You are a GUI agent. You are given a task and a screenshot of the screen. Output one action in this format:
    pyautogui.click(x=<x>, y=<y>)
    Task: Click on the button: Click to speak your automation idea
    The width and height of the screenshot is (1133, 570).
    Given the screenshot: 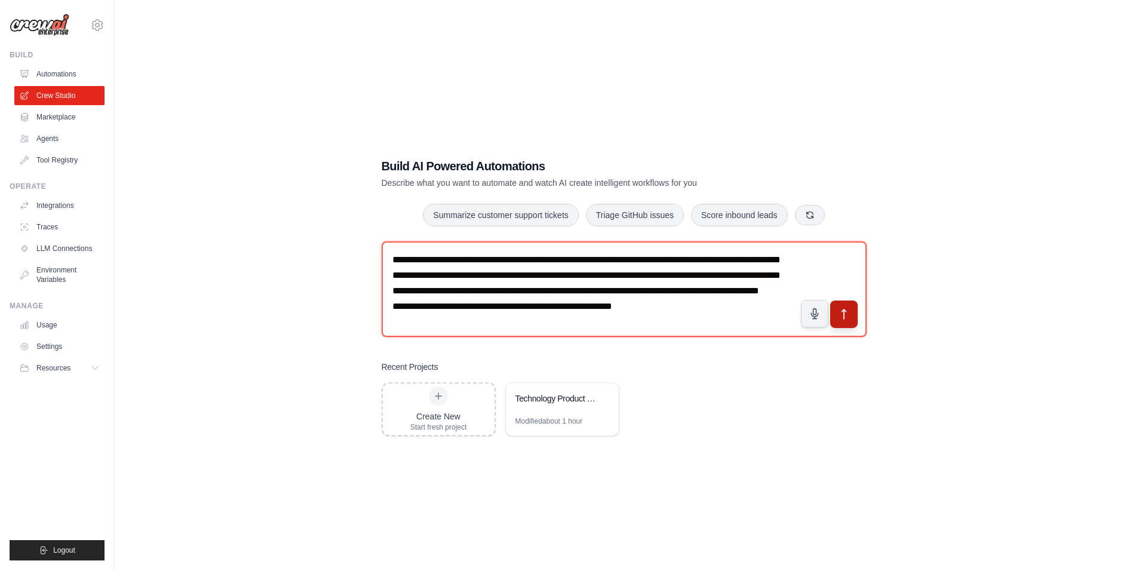 What is the action you would take?
    pyautogui.click(x=815, y=314)
    